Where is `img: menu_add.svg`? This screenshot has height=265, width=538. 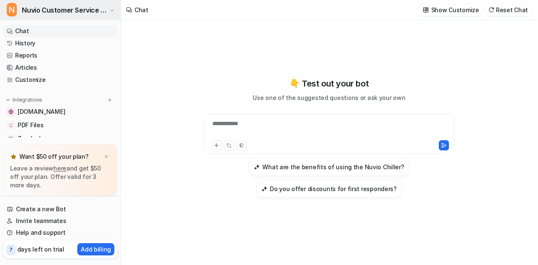
img: menu_add.svg is located at coordinates (110, 100).